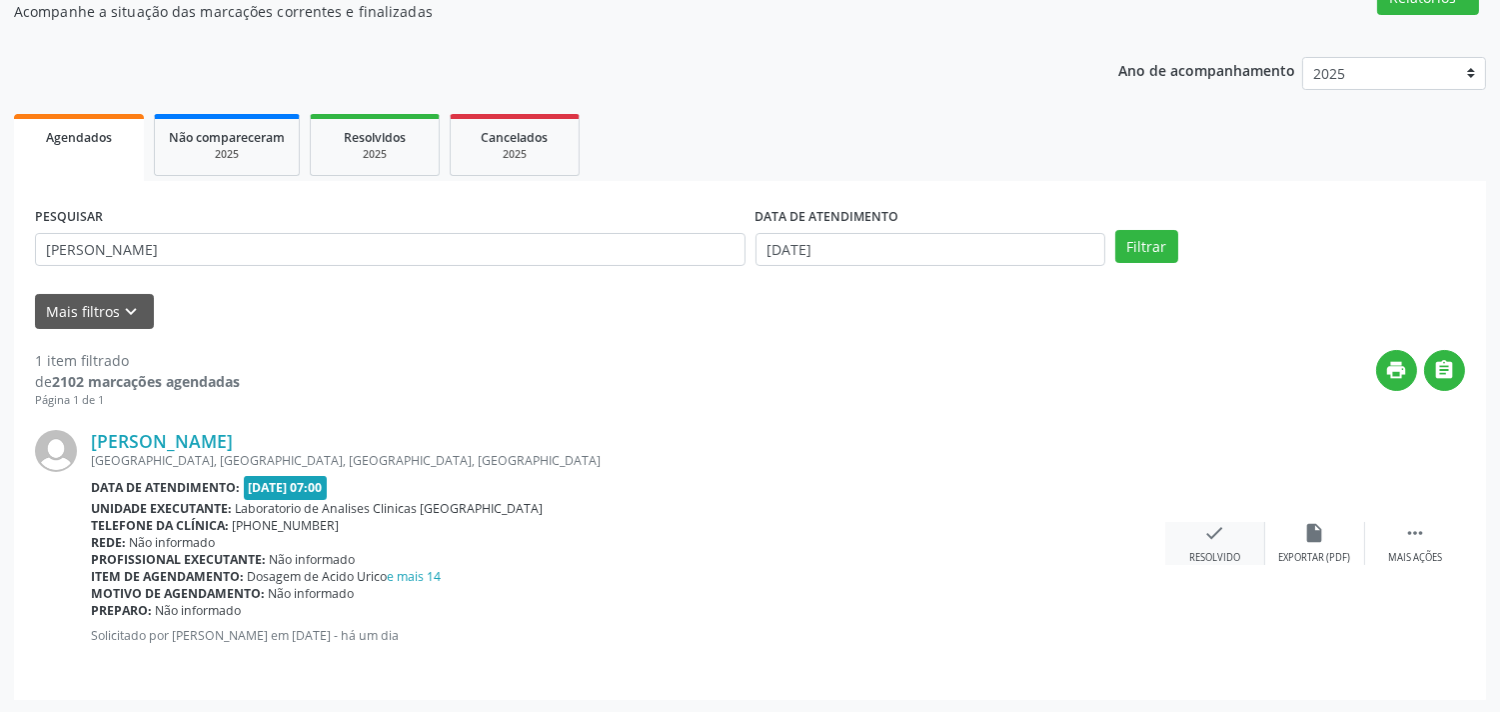 The width and height of the screenshot is (1500, 712). Describe the element at coordinates (515, 137) in the screenshot. I see `span: Cancelados` at that location.